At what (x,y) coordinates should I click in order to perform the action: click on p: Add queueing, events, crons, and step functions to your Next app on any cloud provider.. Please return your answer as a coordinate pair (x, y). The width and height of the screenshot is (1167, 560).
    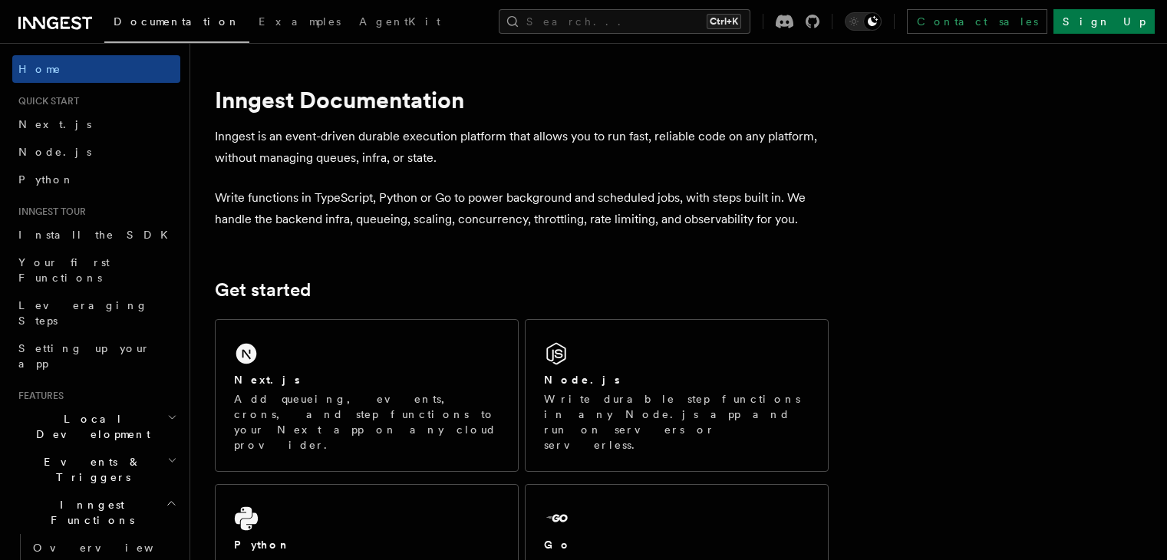
    Looking at the image, I should click on (367, 422).